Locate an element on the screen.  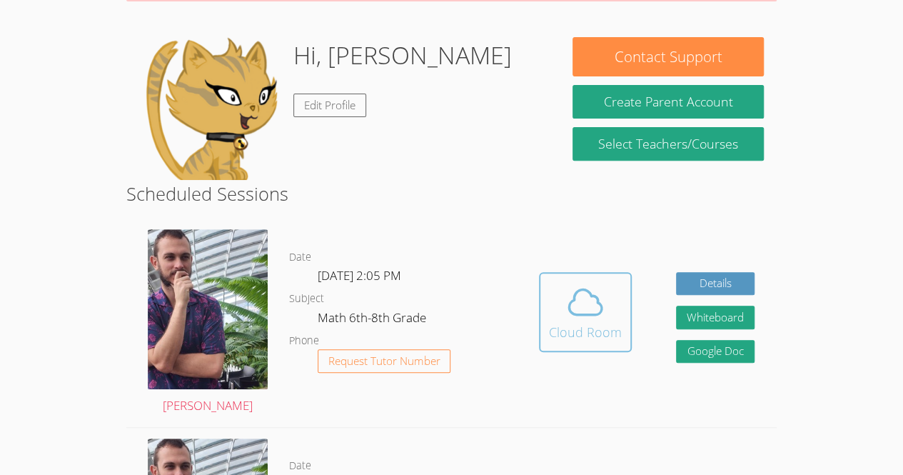
a: Select Teachers/Courses is located at coordinates (667, 143).